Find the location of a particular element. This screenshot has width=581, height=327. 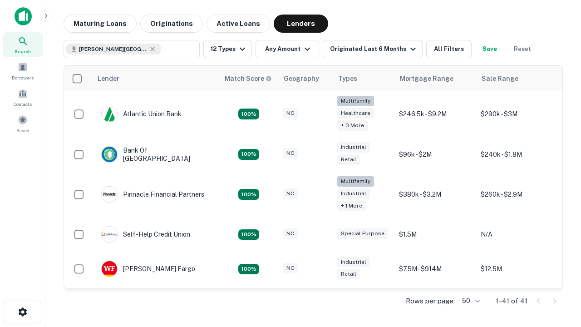

div: + 3 more is located at coordinates (352, 125).